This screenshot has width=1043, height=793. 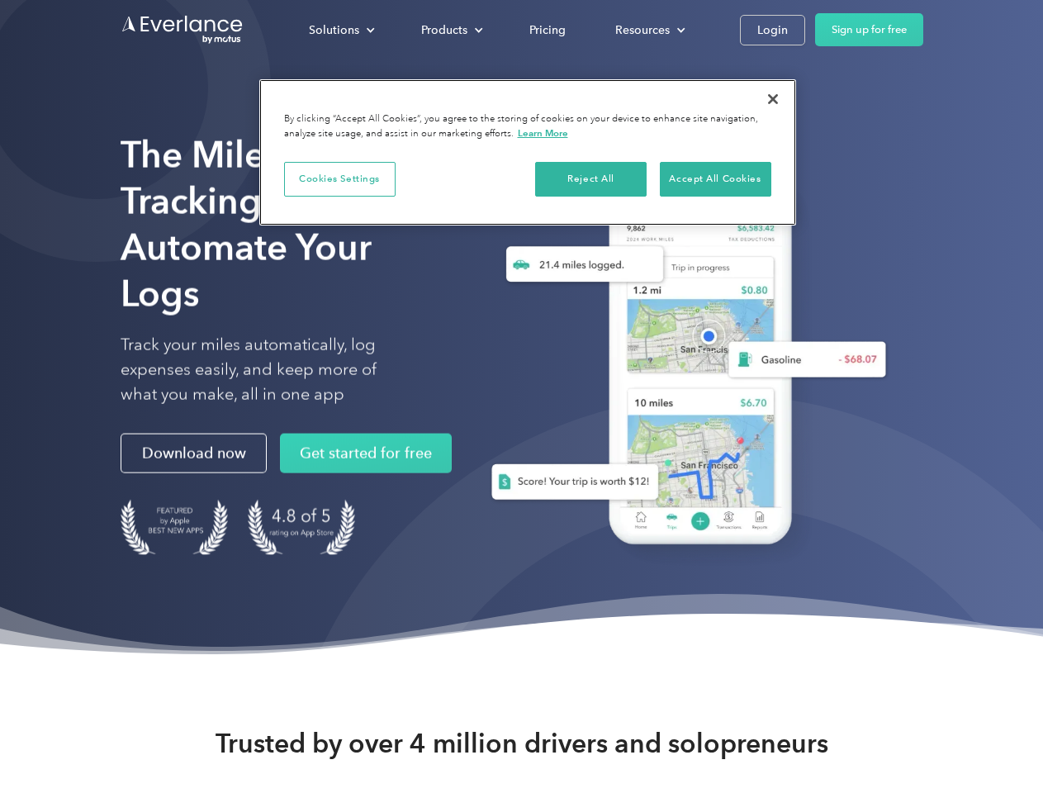 I want to click on button: Cookies Settings, so click(x=339, y=179).